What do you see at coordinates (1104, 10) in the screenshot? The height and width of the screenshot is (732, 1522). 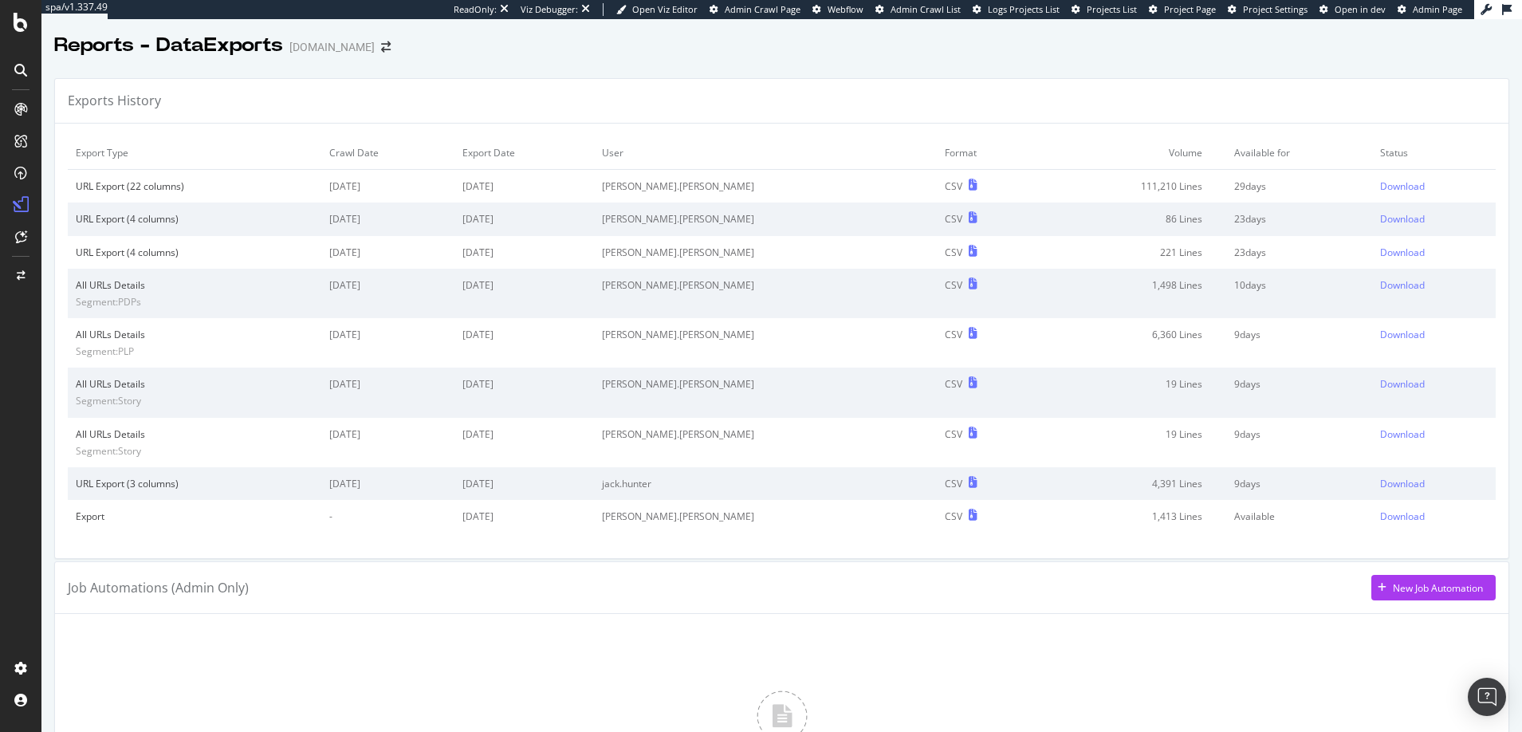 I see `a: Projects List` at bounding box center [1104, 10].